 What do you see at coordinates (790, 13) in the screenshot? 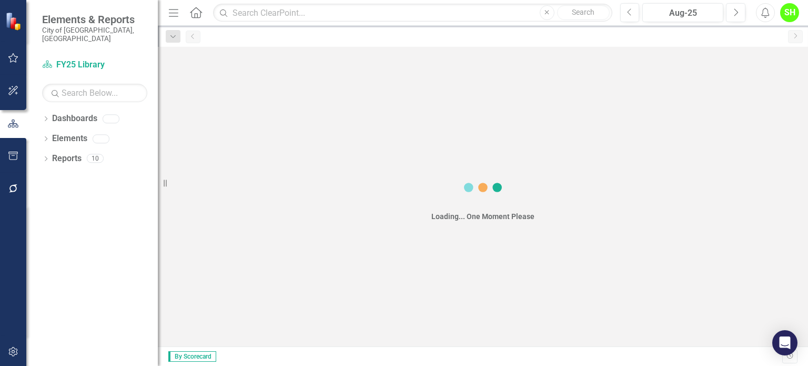
I see `button: SH` at bounding box center [790, 13].